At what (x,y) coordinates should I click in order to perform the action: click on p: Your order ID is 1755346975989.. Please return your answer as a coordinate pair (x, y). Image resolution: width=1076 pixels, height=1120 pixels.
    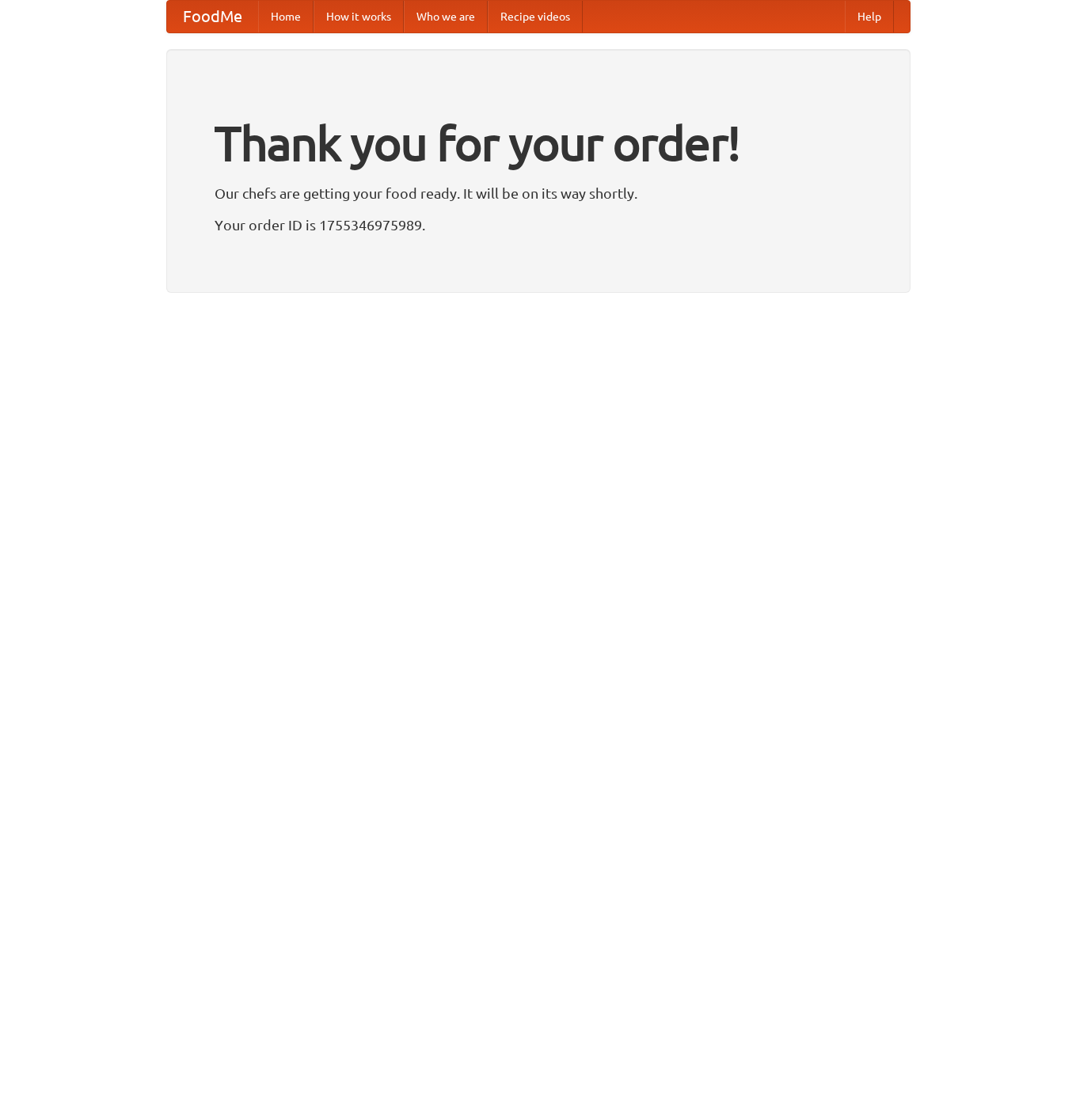
    Looking at the image, I should click on (538, 225).